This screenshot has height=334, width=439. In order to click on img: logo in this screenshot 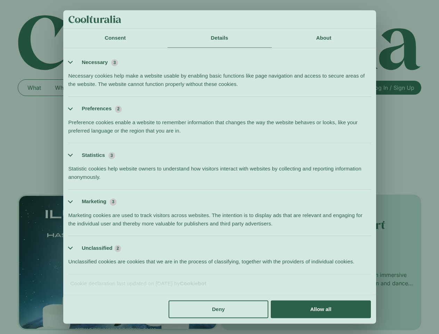, I will do `click(95, 19)`.